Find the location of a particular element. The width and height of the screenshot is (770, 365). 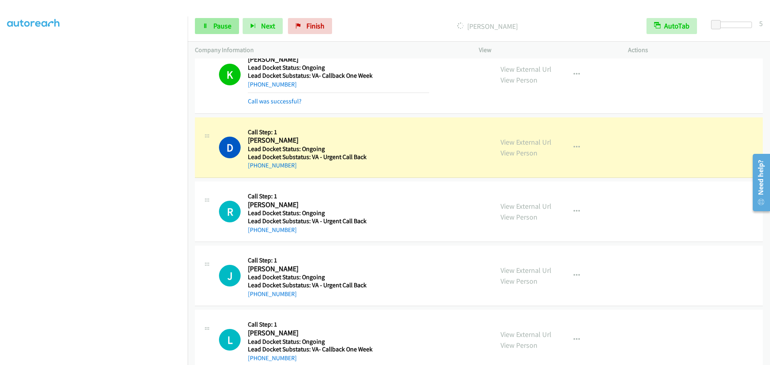

div: Need help? is located at coordinates (14, 27).